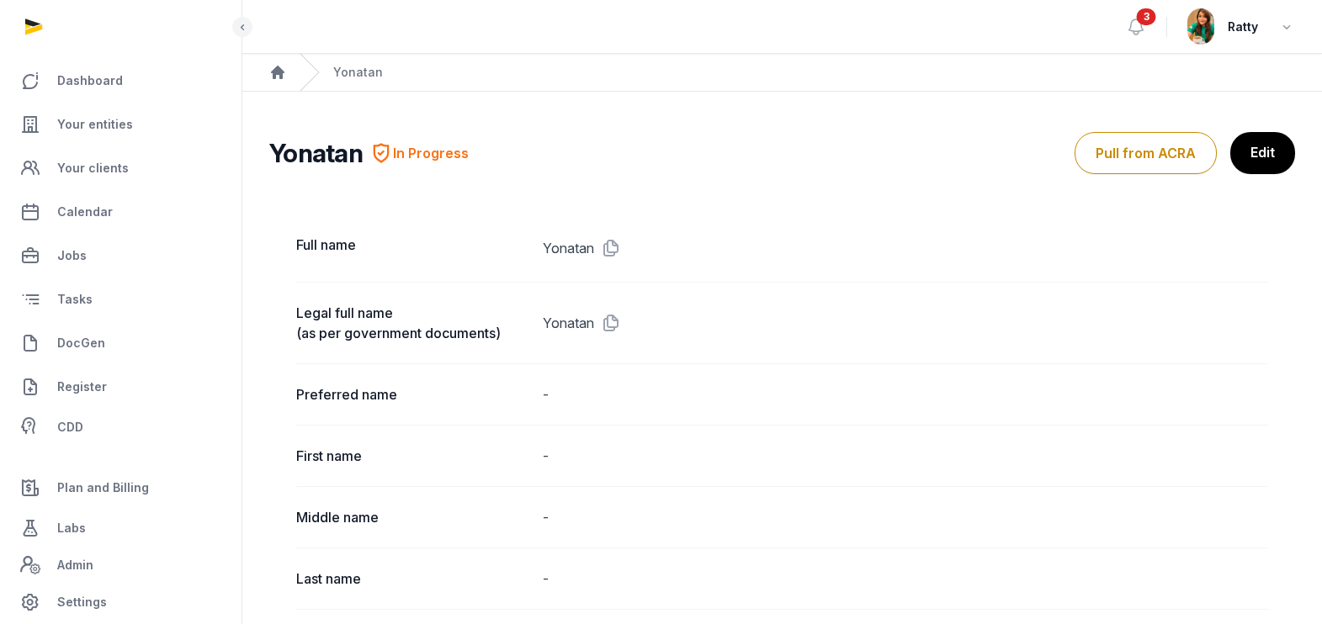 The width and height of the screenshot is (1322, 624). Describe the element at coordinates (431, 153) in the screenshot. I see `span: In Progress` at that location.